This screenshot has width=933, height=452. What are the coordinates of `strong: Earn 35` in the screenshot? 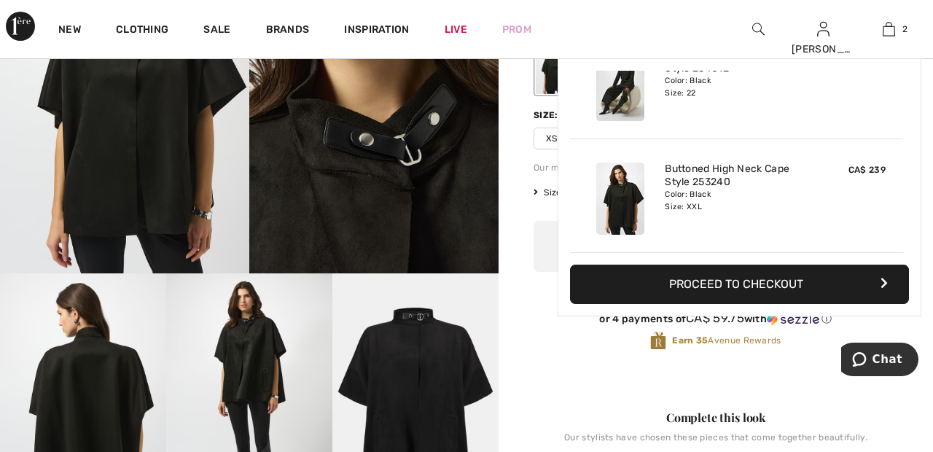 It's located at (690, 340).